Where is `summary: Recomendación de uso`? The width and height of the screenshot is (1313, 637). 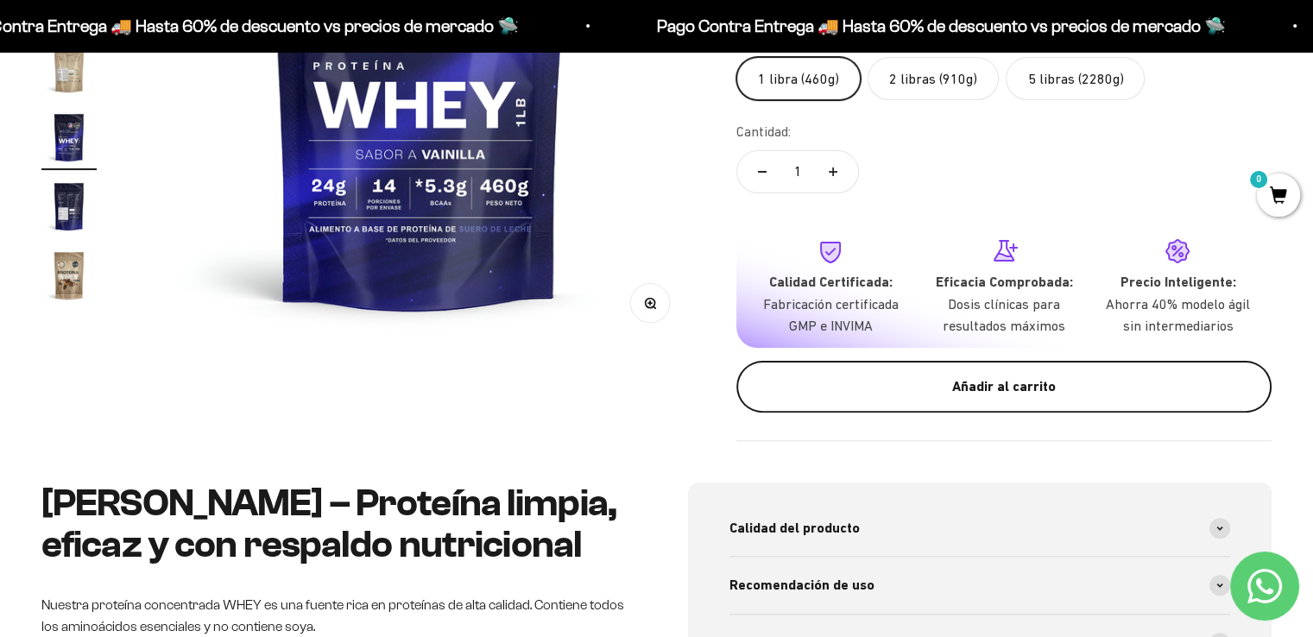 summary: Recomendación de uso is located at coordinates (980, 585).